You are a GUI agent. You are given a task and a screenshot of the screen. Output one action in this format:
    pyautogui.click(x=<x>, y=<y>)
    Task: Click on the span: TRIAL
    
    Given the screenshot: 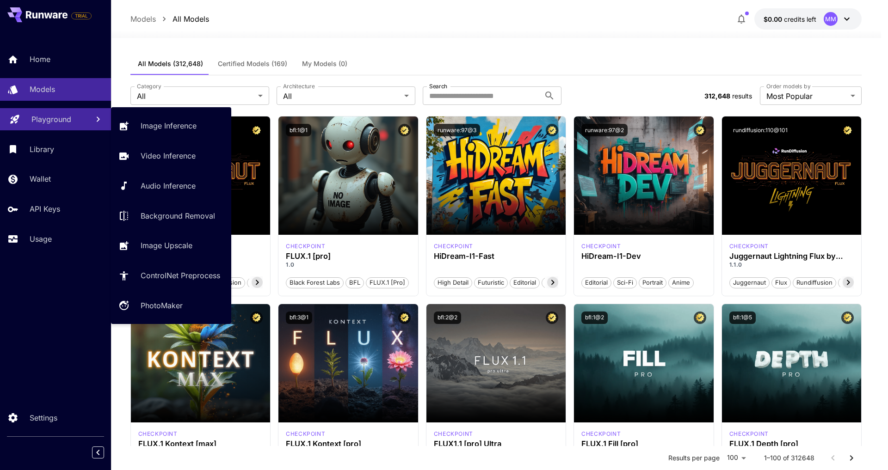 What is the action you would take?
    pyautogui.click(x=81, y=16)
    